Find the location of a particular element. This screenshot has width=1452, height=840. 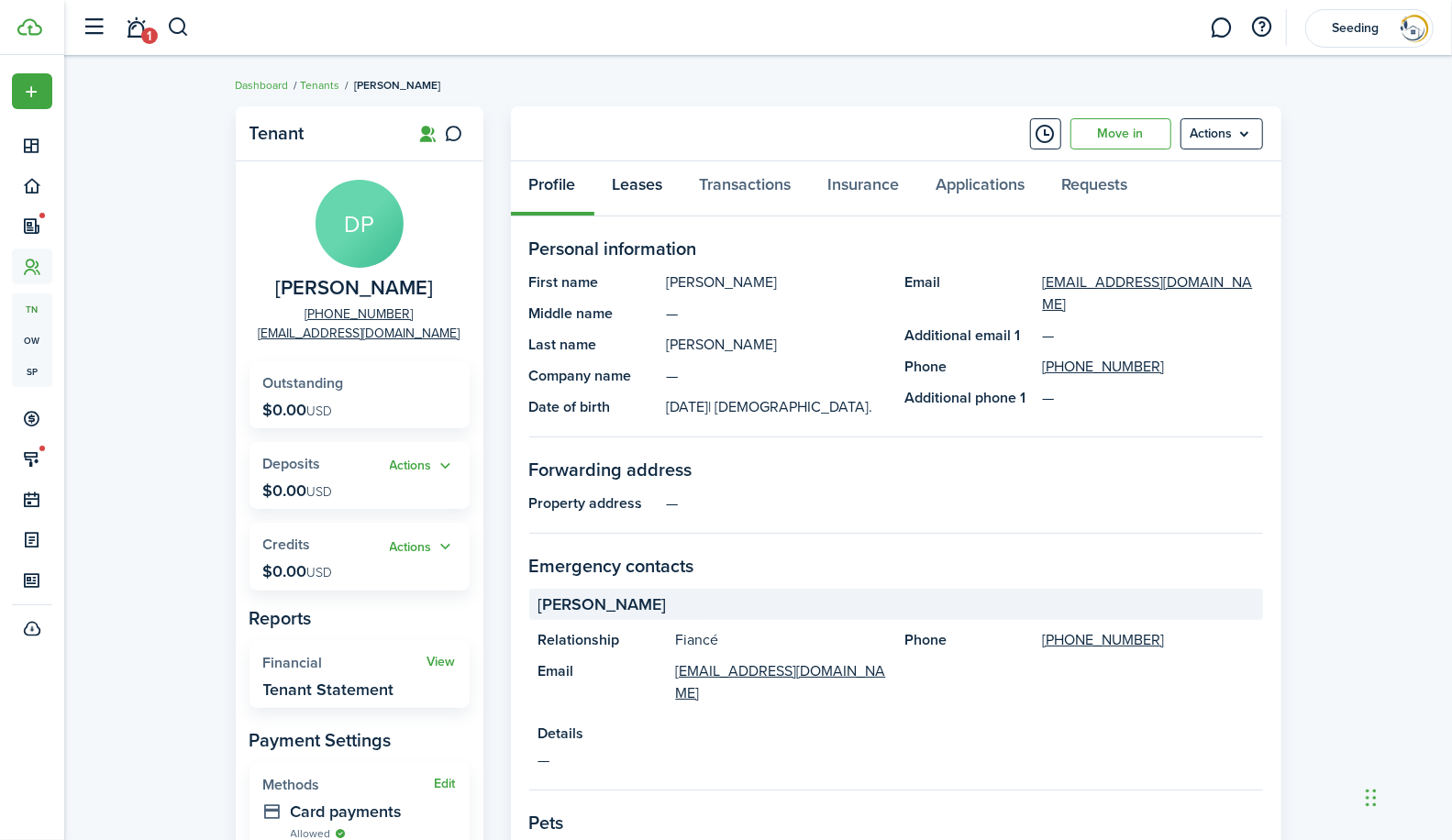

a: Tenants is located at coordinates (320, 85).